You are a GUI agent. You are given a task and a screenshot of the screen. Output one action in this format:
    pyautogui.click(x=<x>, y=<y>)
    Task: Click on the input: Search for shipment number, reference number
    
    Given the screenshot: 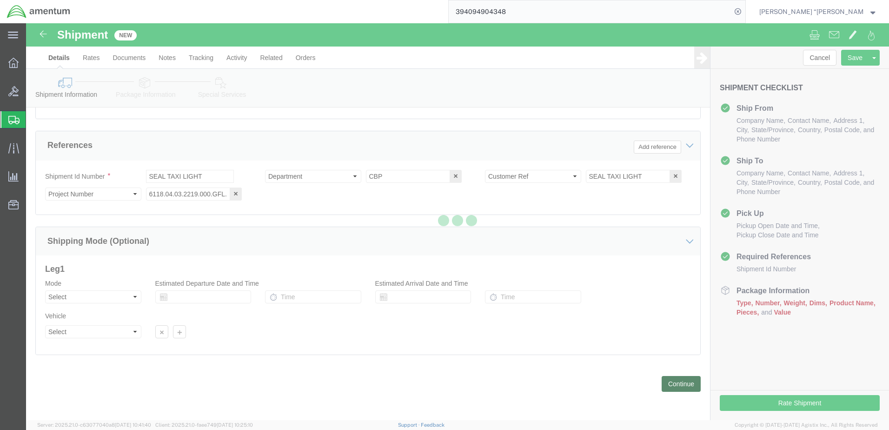 What is the action you would take?
    pyautogui.click(x=590, y=12)
    